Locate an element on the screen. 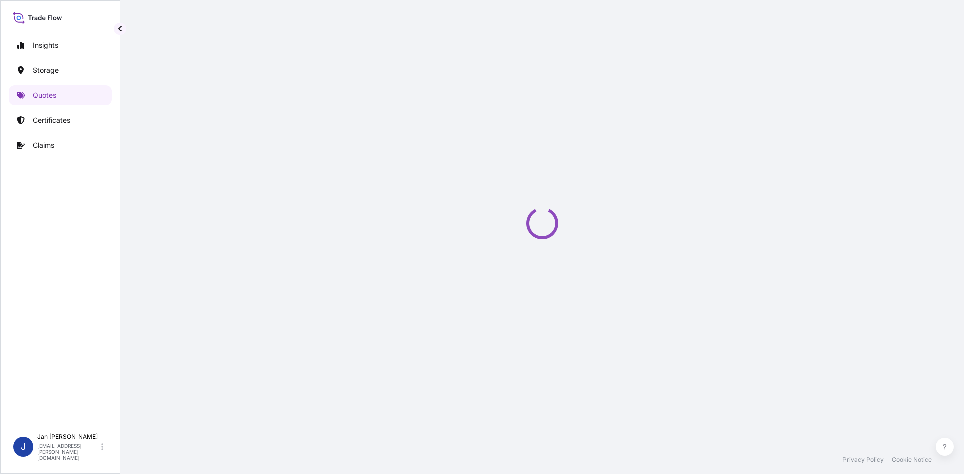  a: Claims is located at coordinates (60, 146).